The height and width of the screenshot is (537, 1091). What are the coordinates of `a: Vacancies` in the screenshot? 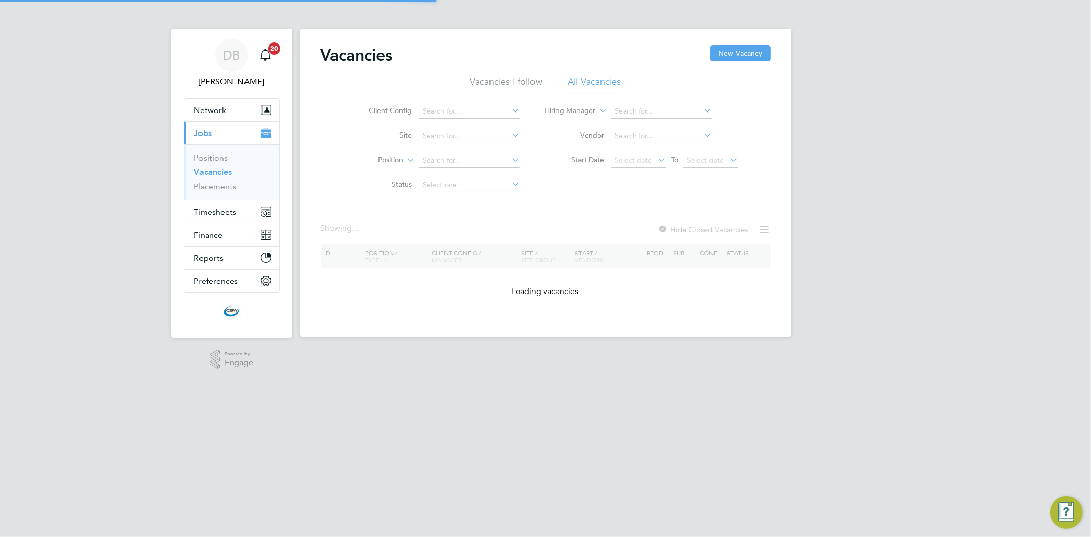 It's located at (213, 172).